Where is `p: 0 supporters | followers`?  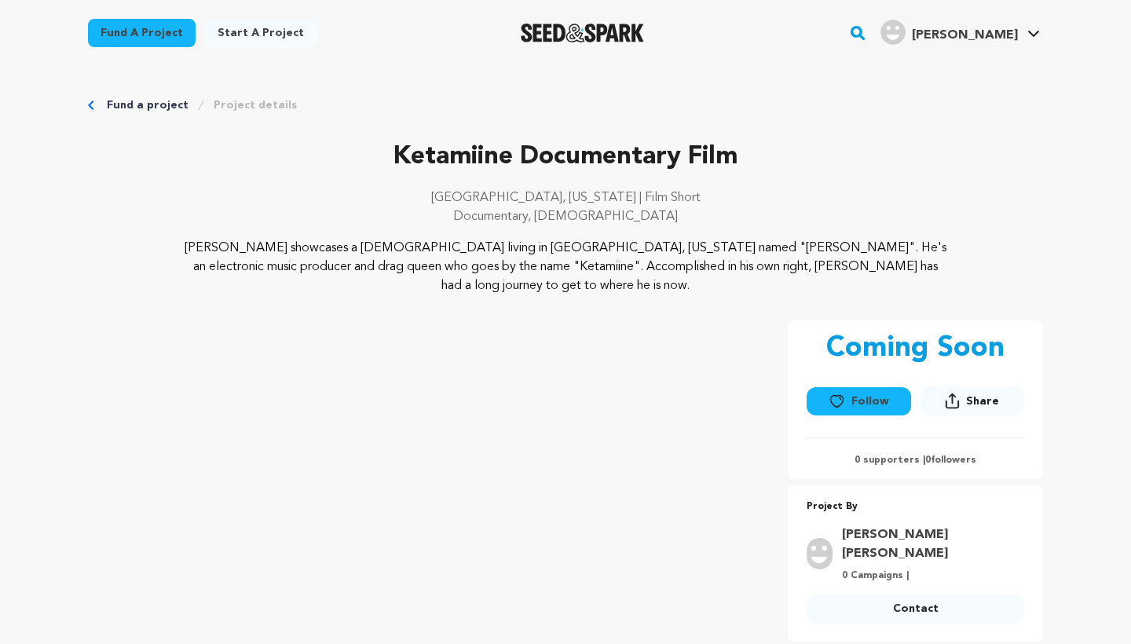 p: 0 supporters | followers is located at coordinates (915, 460).